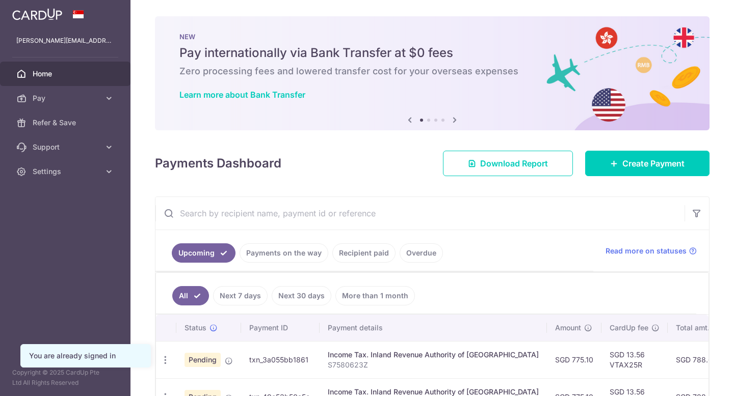  I want to click on td: txn_3a055bb1861, so click(280, 360).